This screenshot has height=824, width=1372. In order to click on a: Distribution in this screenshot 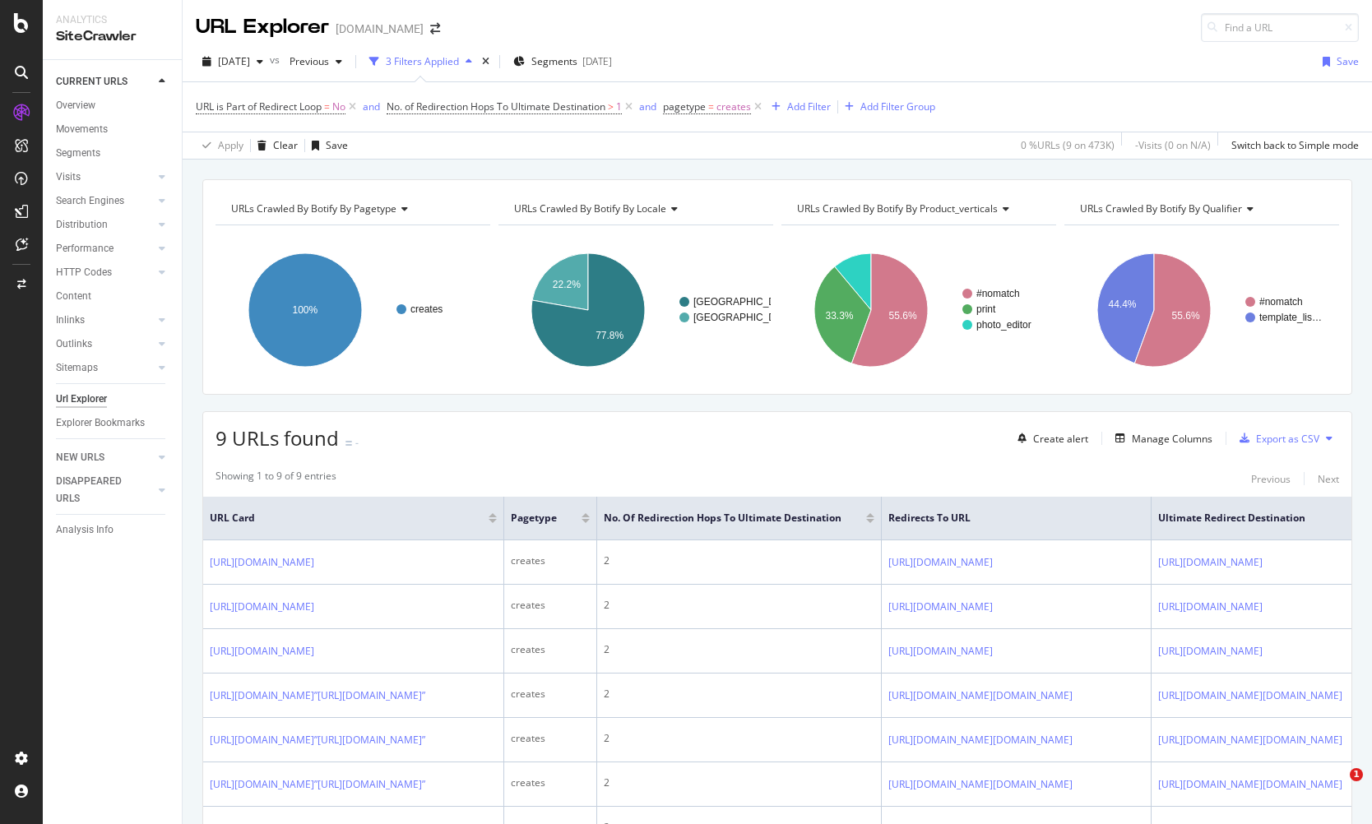, I will do `click(104, 225)`.